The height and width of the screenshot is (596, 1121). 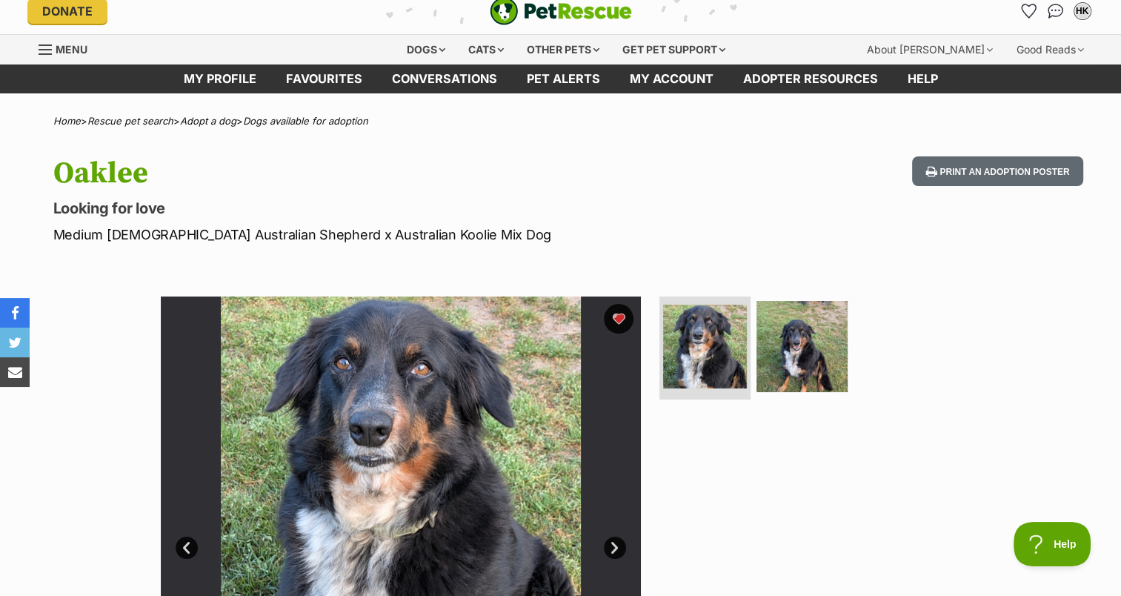 What do you see at coordinates (563, 79) in the screenshot?
I see `a: Pet alerts` at bounding box center [563, 79].